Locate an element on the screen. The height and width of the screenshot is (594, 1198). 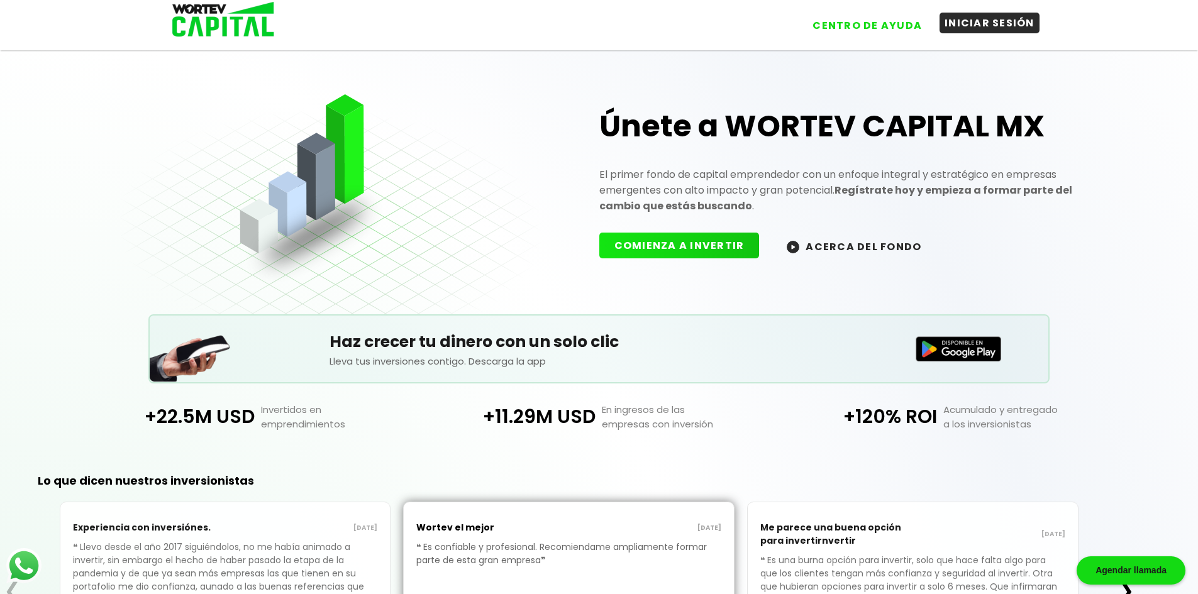
a: INICIAR SESIÓN is located at coordinates (983, 21).